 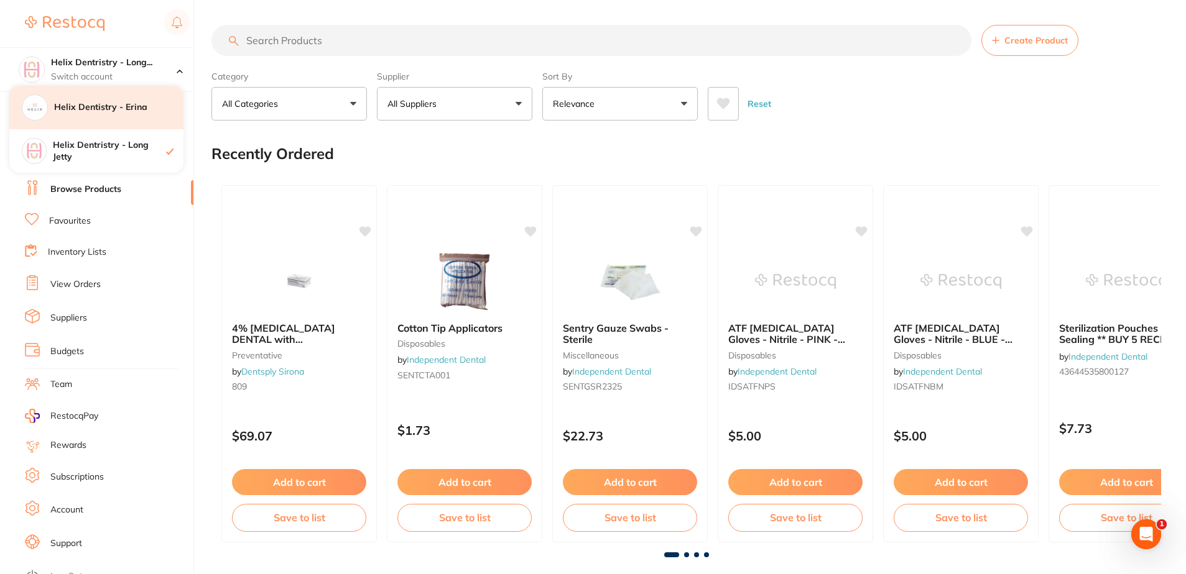 I want to click on button: Reset, so click(x=759, y=104).